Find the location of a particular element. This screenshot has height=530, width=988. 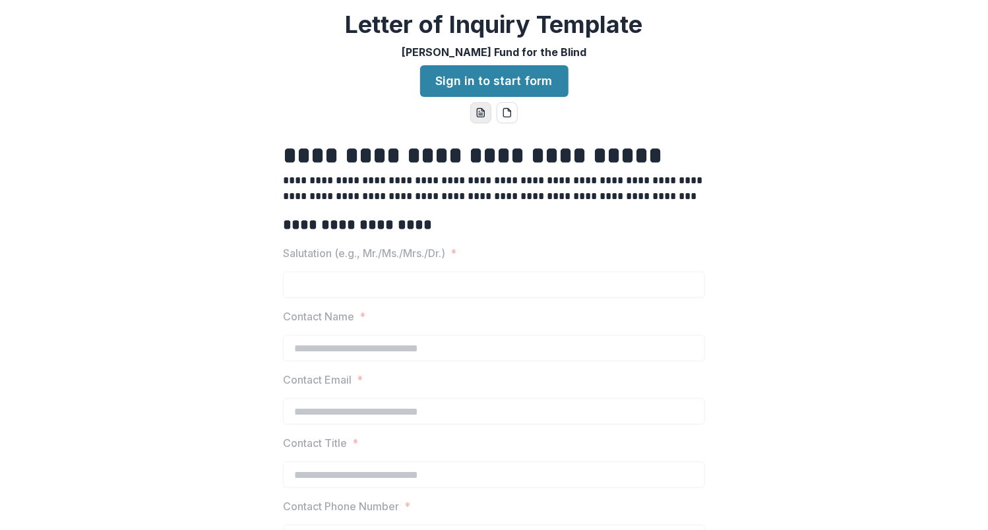

a: Sign in to start form is located at coordinates (494, 81).